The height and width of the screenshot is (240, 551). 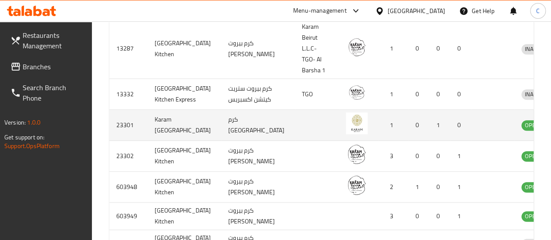 What do you see at coordinates (128, 156) in the screenshot?
I see `td: 23302` at bounding box center [128, 156].